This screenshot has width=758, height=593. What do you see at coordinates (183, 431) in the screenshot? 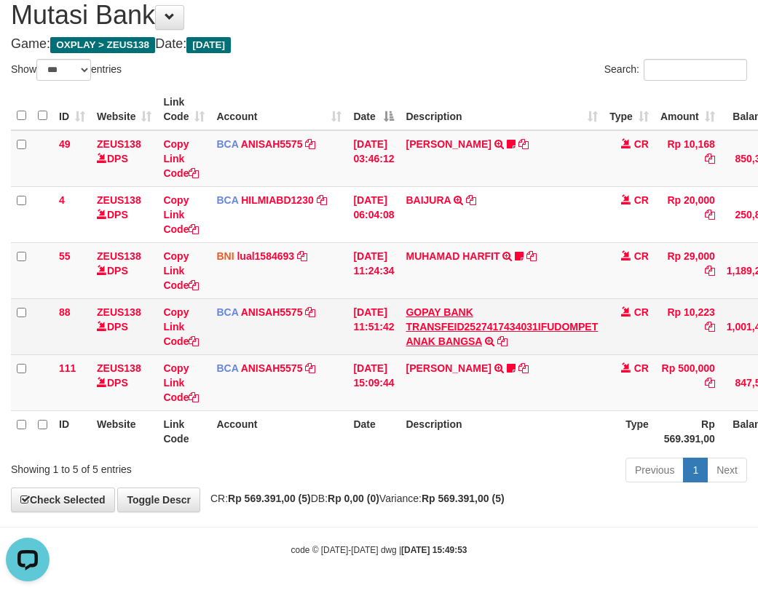
I see `th: Link Code` at bounding box center [183, 431].